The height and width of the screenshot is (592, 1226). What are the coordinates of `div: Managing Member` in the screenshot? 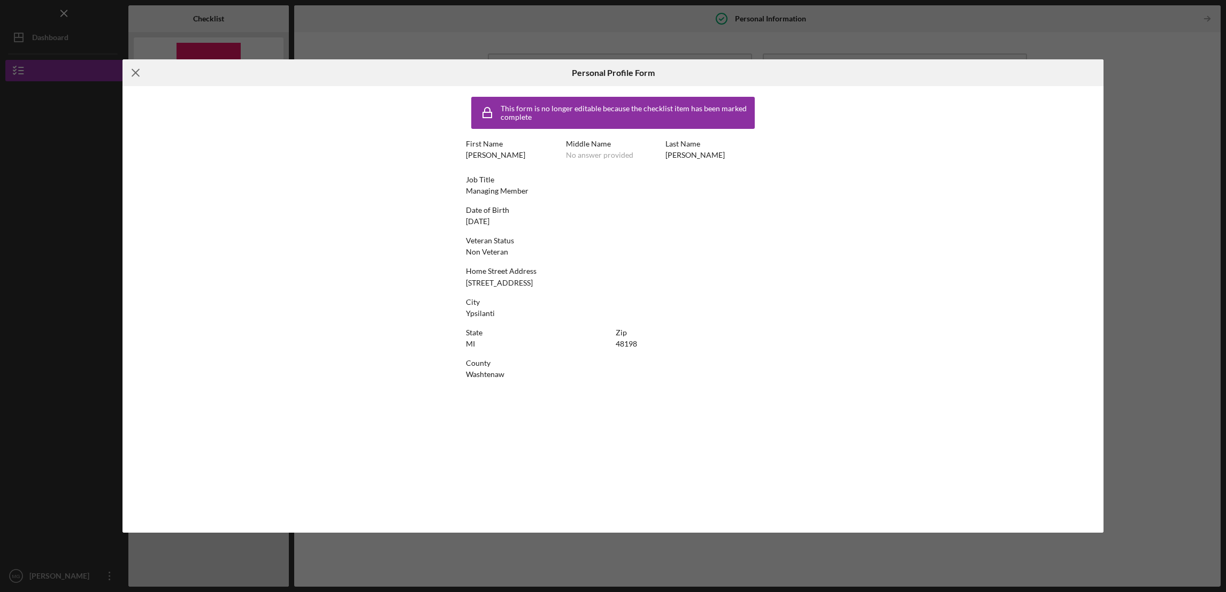 It's located at (497, 191).